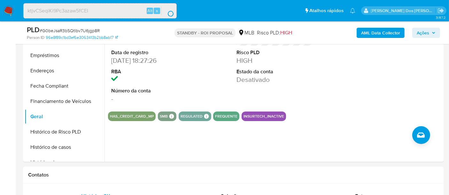 The height and width of the screenshot is (195, 449). What do you see at coordinates (380, 33) in the screenshot?
I see `button: AML Data Collector` at bounding box center [380, 33].